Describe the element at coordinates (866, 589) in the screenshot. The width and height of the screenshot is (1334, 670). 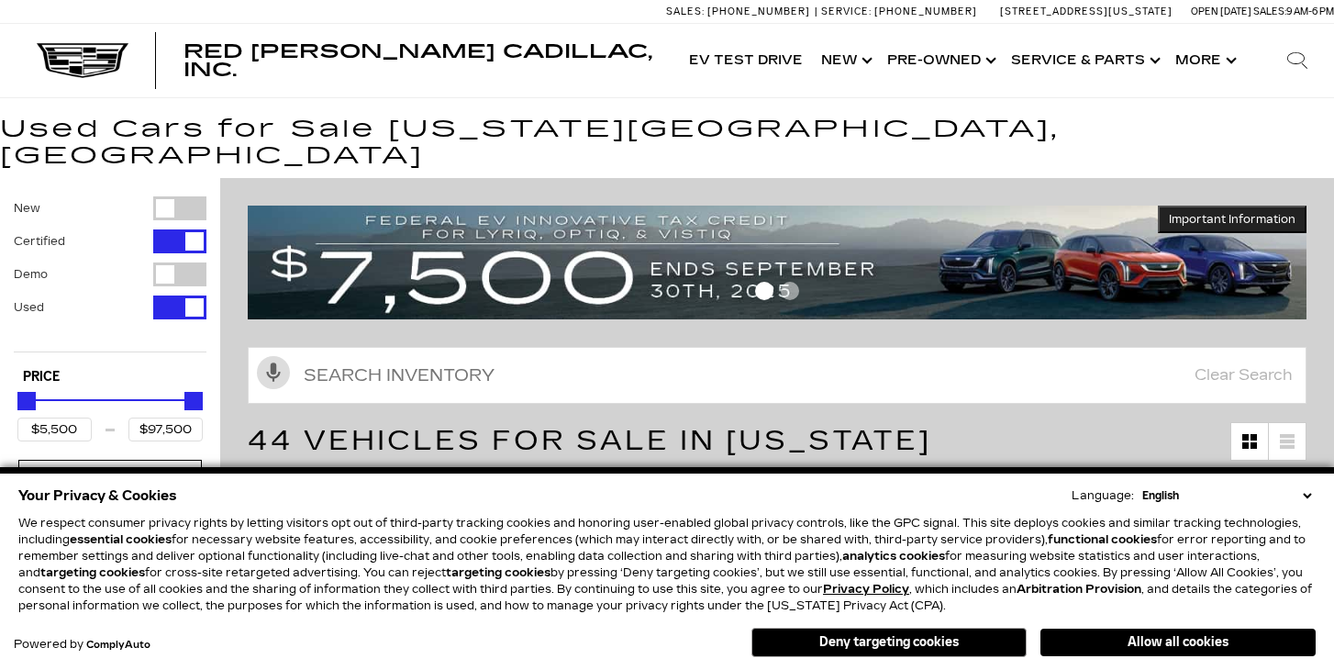
I see `a: Privacy Policy` at that location.